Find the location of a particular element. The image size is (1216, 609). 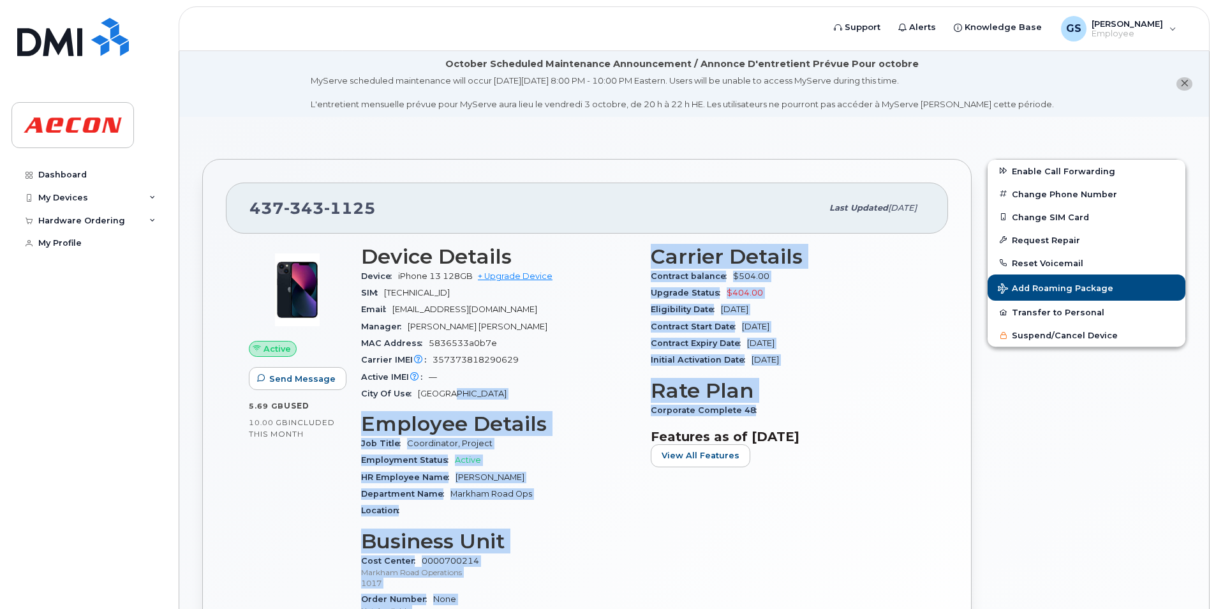

button: close notification is located at coordinates (1185, 84).